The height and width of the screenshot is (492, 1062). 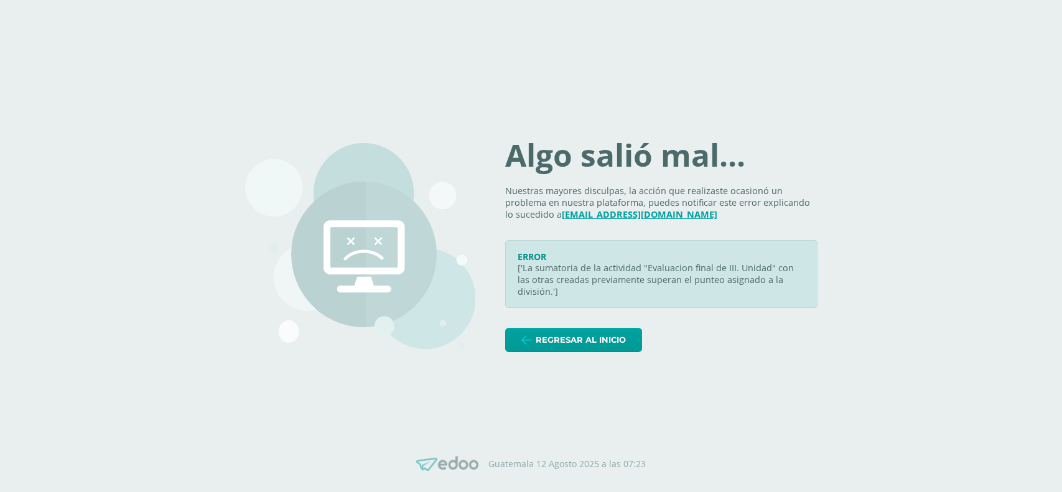 I want to click on p: Guatemala 12 Agosto 2025 a las 07:23, so click(x=567, y=464).